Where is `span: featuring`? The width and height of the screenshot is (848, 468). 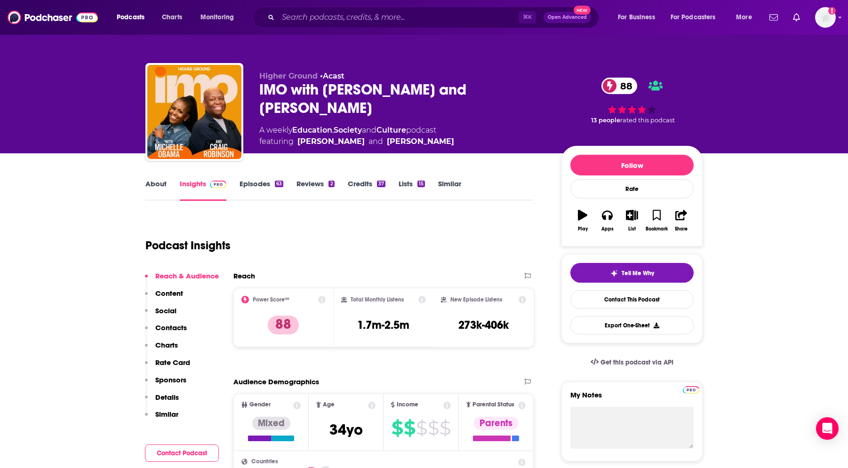
span: featuring is located at coordinates (357, 142).